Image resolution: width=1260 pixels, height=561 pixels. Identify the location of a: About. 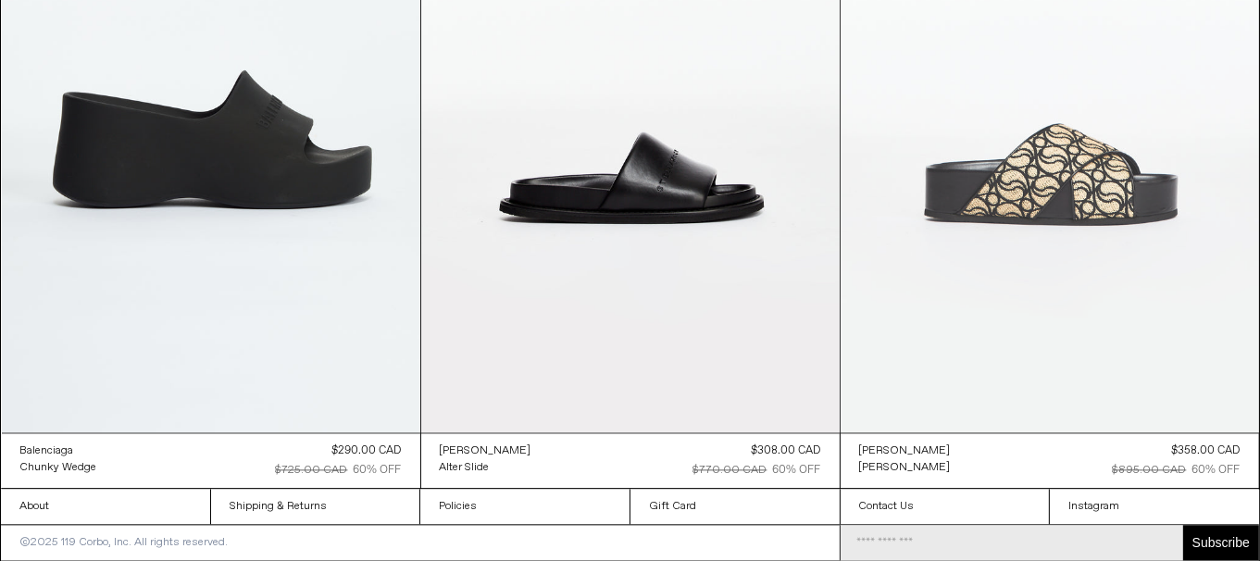
(106, 507).